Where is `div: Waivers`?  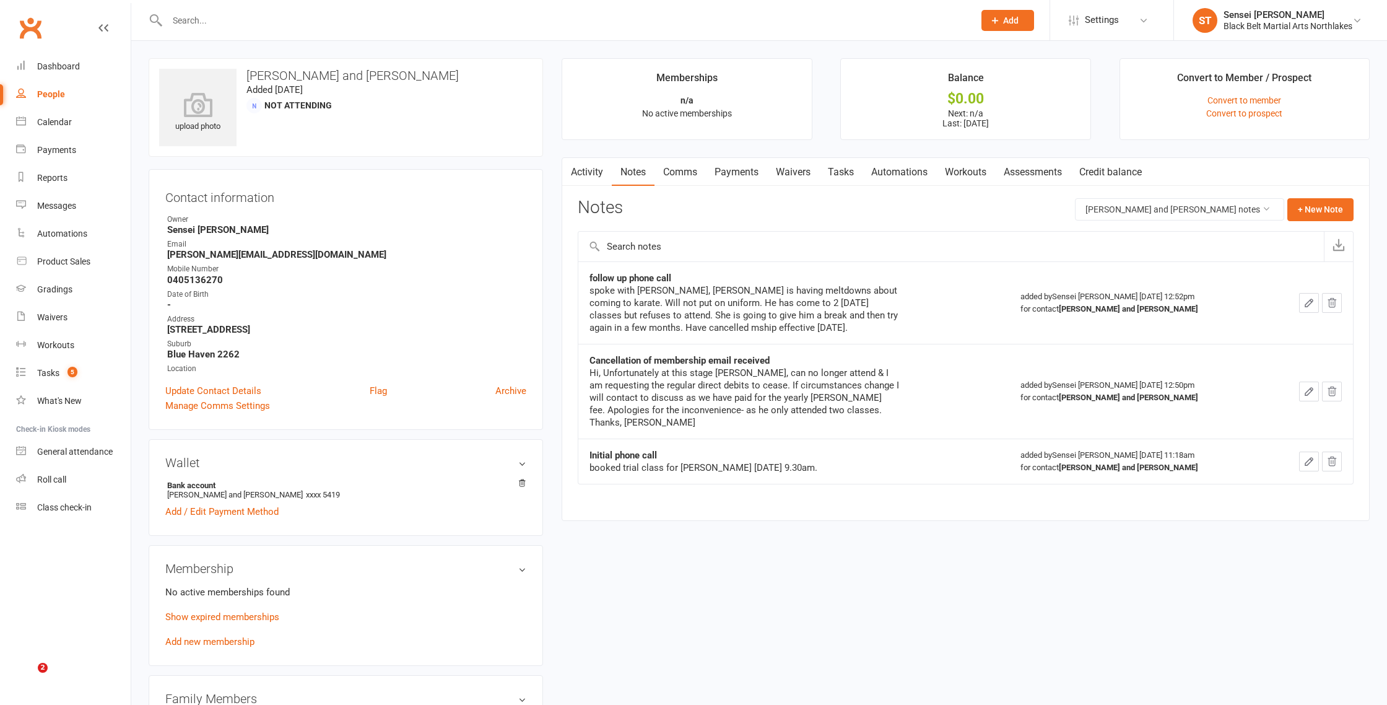
div: Waivers is located at coordinates (52, 317).